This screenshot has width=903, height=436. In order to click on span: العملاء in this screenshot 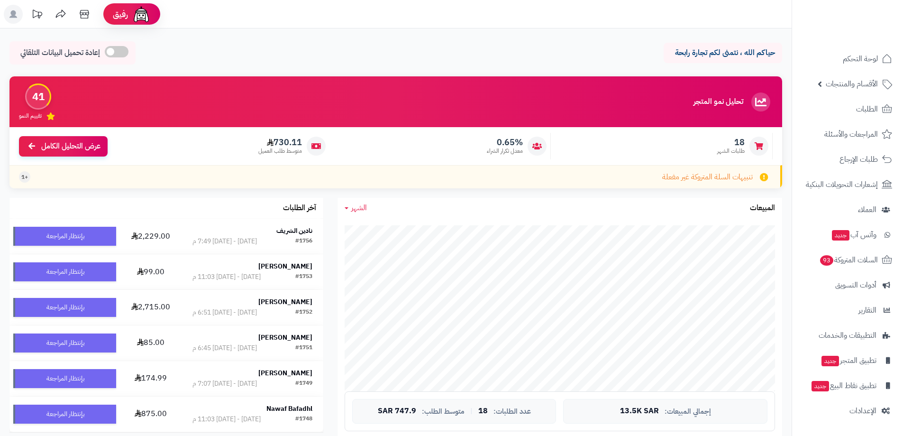, I will do `click(867, 210)`.